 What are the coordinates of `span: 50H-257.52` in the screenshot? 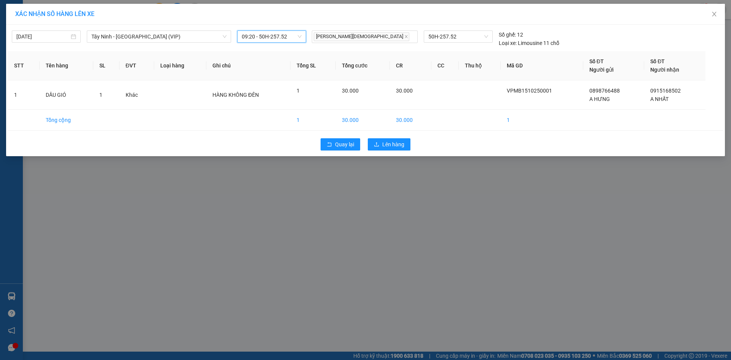 It's located at (458, 37).